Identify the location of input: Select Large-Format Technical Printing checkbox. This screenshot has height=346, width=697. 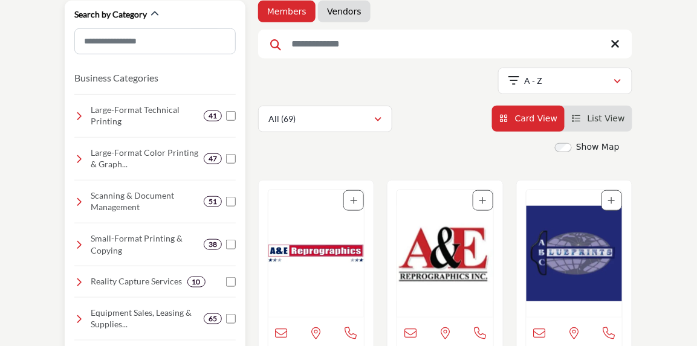
(231, 116).